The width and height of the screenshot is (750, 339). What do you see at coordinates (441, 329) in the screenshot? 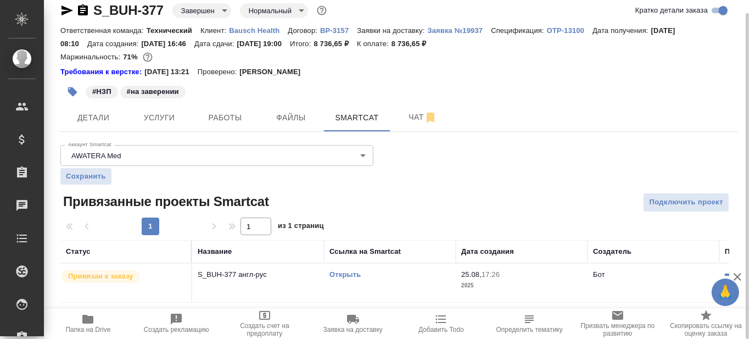
I see `span: Добавить Todo` at bounding box center [441, 329].